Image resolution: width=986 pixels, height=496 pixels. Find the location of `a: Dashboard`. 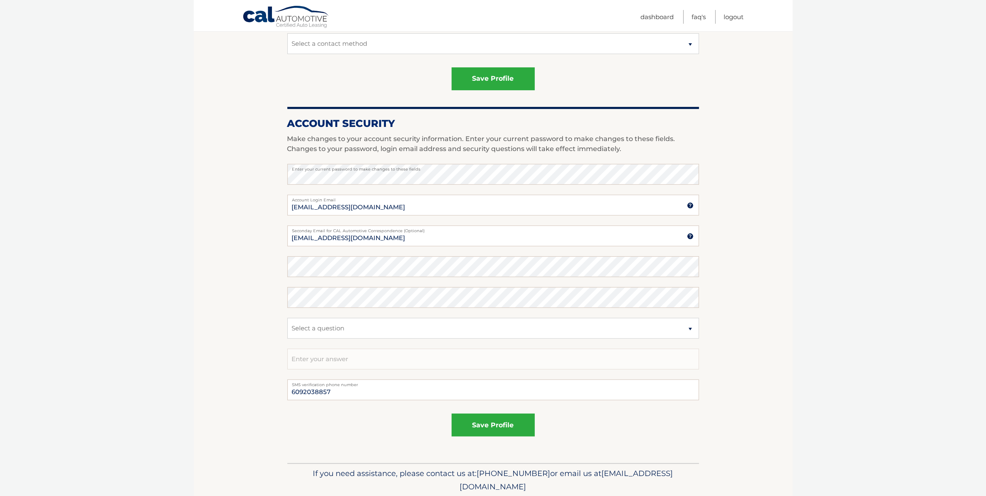

a: Dashboard is located at coordinates (657, 17).